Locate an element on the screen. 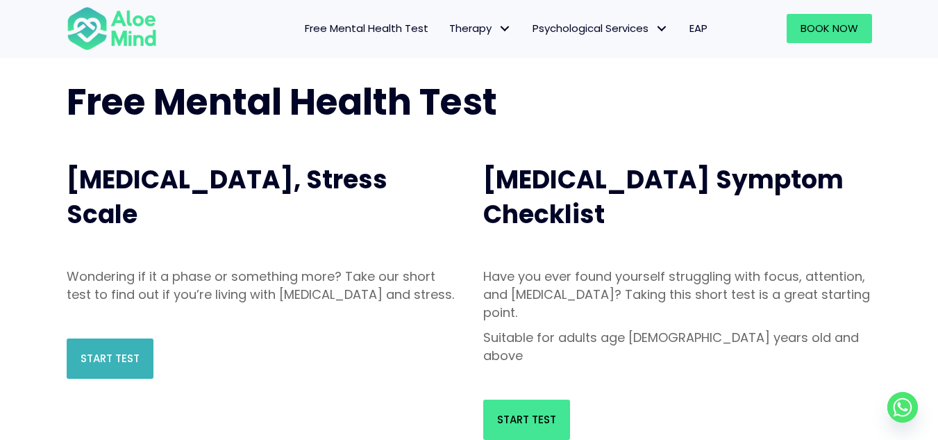  a: TherapyTherapy: submenu is located at coordinates (480, 28).